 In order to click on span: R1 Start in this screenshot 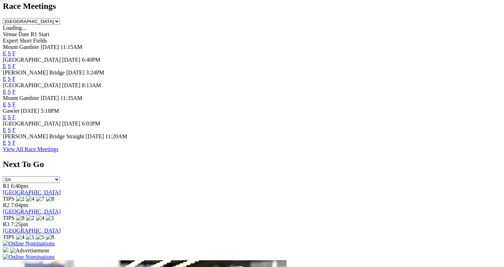, I will do `click(40, 34)`.